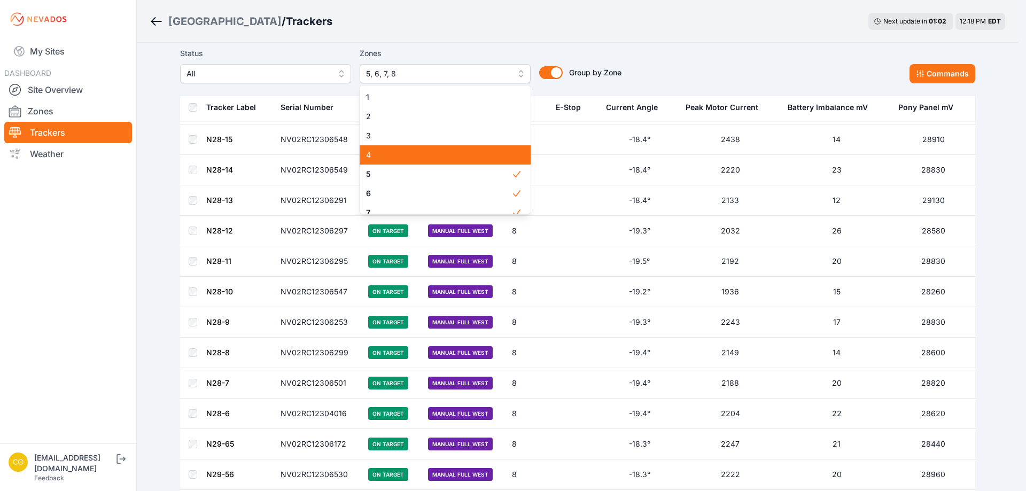 The height and width of the screenshot is (491, 1026). What do you see at coordinates (439, 174) in the screenshot?
I see `span: 5` at bounding box center [439, 174].